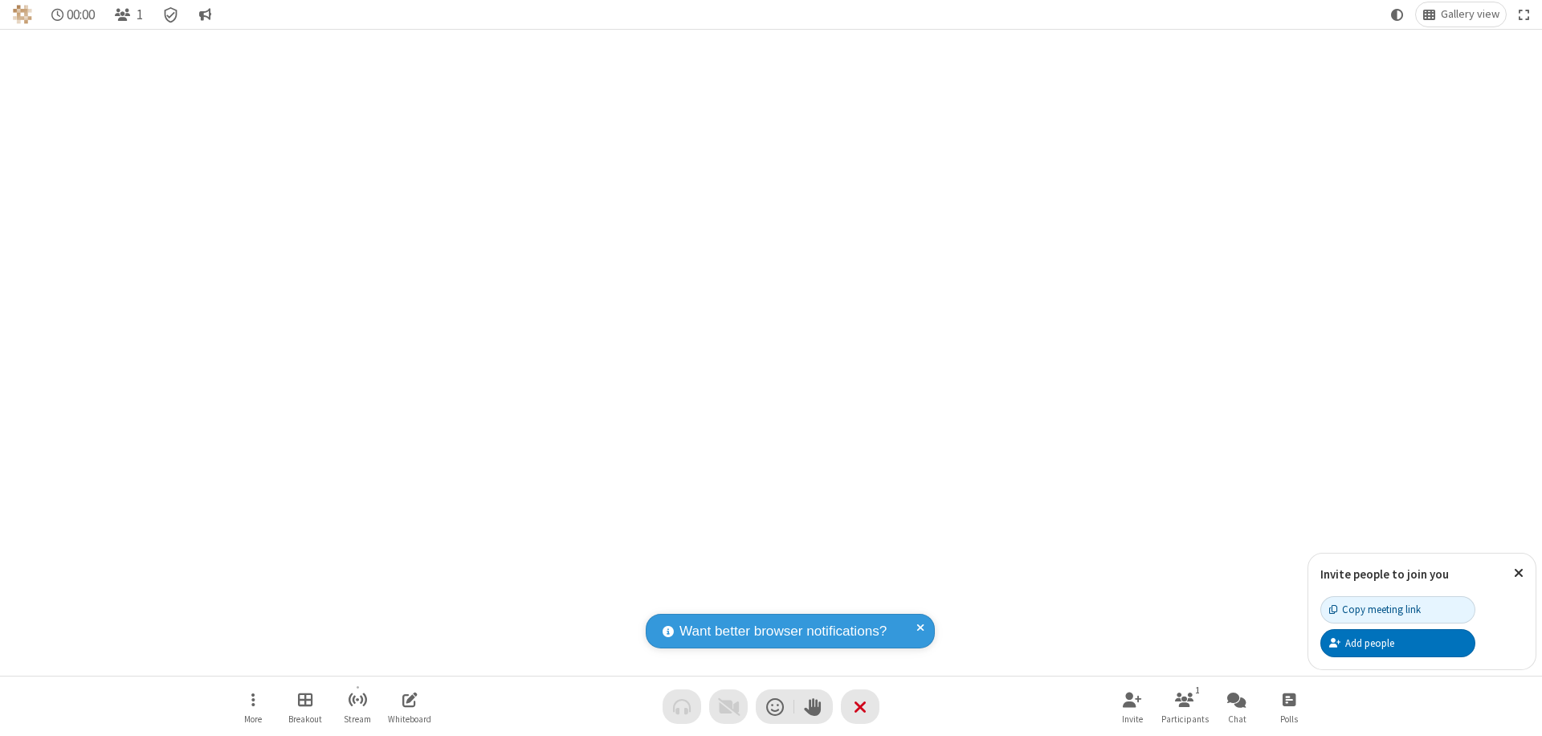 This screenshot has height=736, width=1542. I want to click on div: Meeting details Encryption enabled, so click(171, 14).